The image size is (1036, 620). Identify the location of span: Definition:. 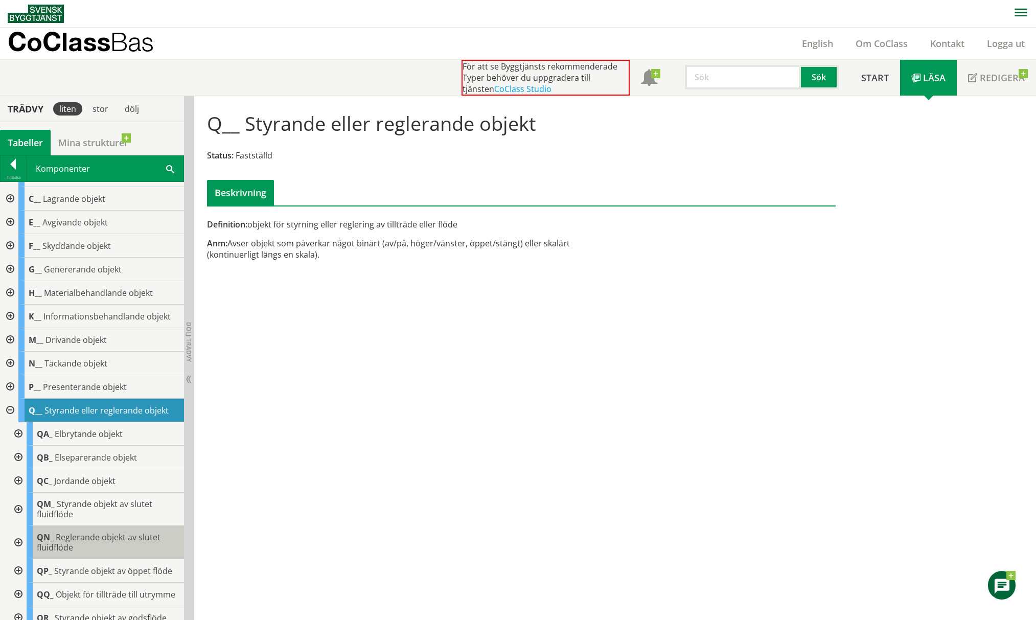
(227, 224).